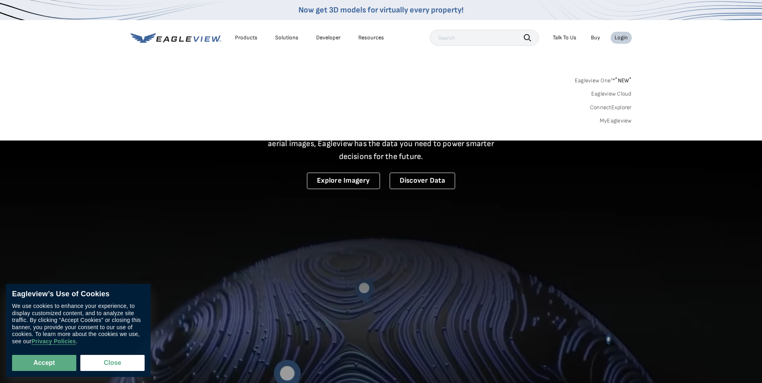  I want to click on a: Eagleview One™*NEW*, so click(604, 79).